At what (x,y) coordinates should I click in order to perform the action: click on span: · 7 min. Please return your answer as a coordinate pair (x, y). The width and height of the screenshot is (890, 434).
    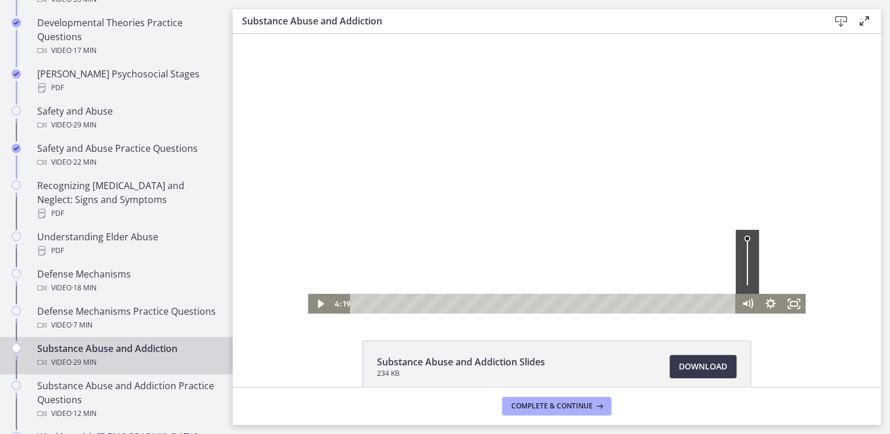
    Looking at the image, I should click on (82, 325).